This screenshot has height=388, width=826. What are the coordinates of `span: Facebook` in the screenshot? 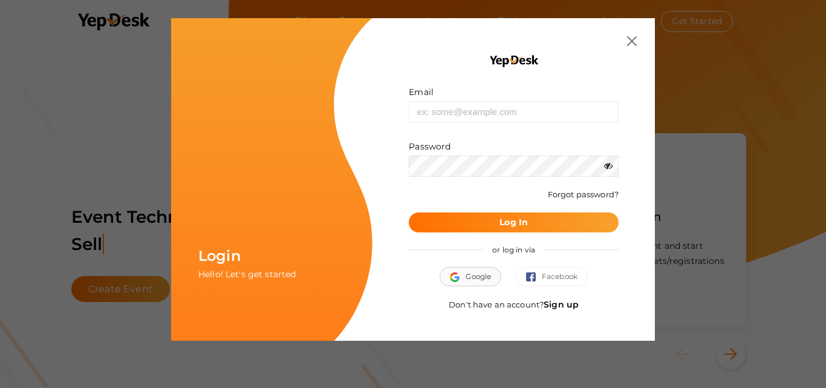 It's located at (552, 276).